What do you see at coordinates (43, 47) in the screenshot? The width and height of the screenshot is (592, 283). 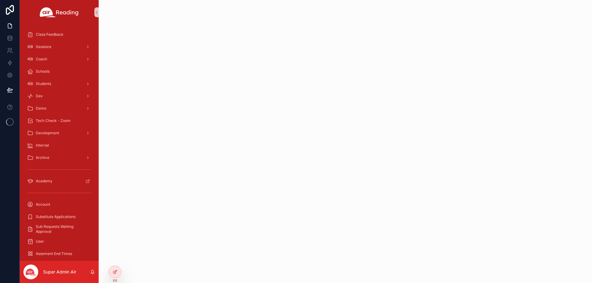 I see `span: Sessions` at bounding box center [43, 47].